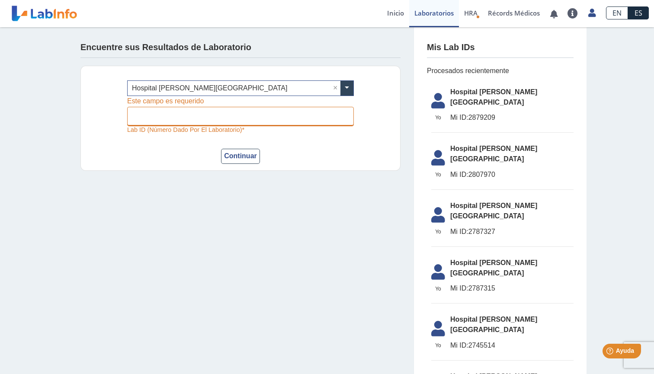 Image resolution: width=654 pixels, height=374 pixels. What do you see at coordinates (240, 130) in the screenshot?
I see `label: Lab ID (número dado por el laboratorio)` at bounding box center [240, 130].